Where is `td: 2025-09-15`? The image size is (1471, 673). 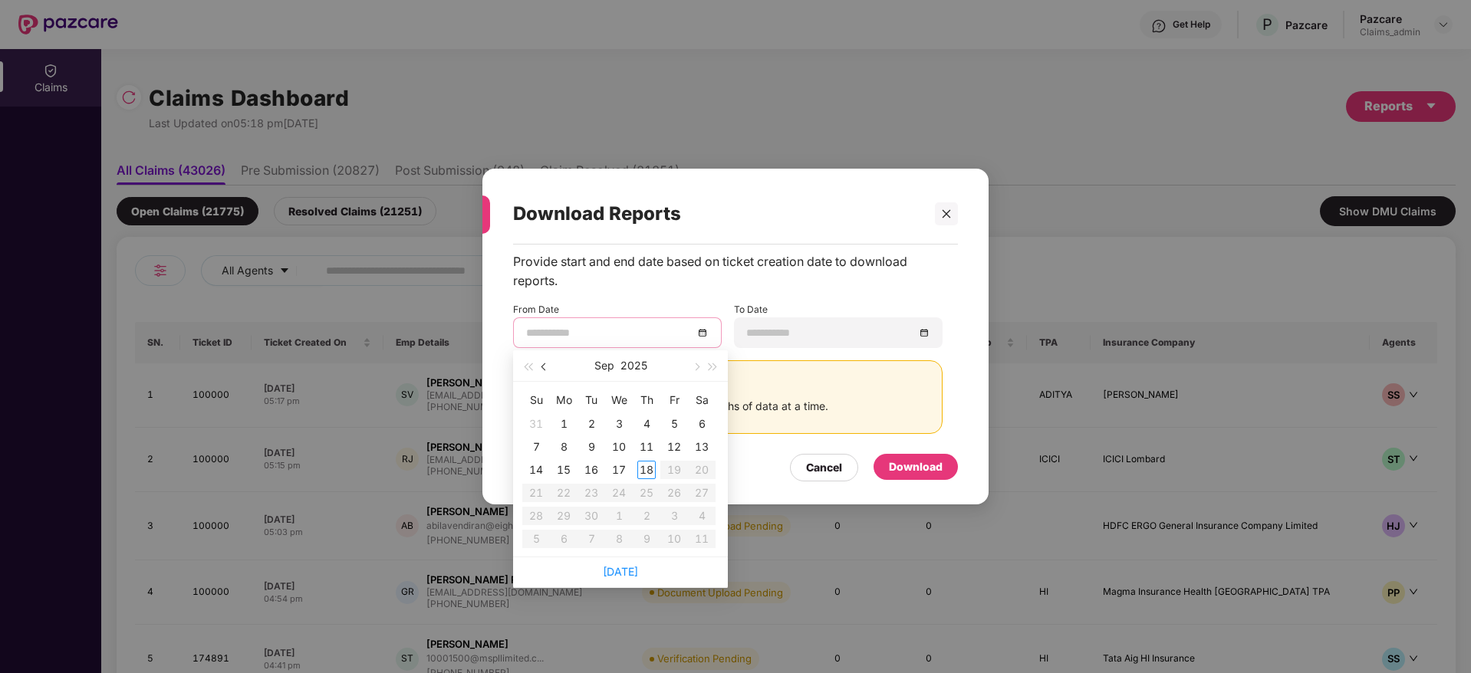 td: 2025-09-15 is located at coordinates (564, 470).